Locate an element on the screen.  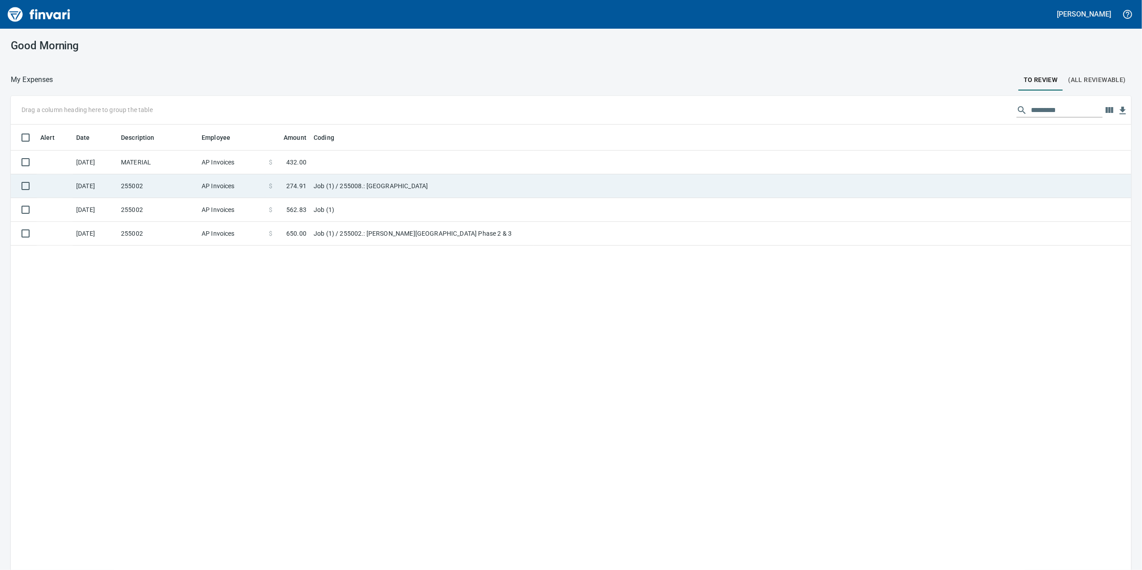
span: To Review is located at coordinates (1041, 80).